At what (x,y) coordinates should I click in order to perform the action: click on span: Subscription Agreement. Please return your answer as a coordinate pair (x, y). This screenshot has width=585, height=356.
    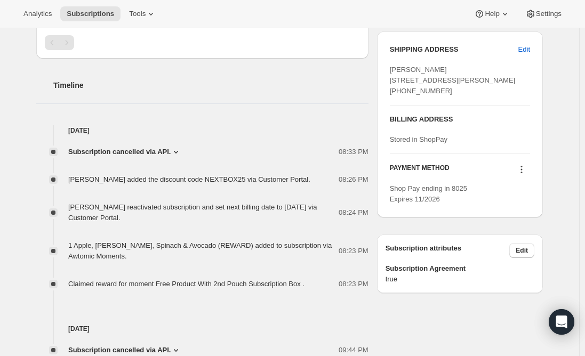
    Looking at the image, I should click on (460, 269).